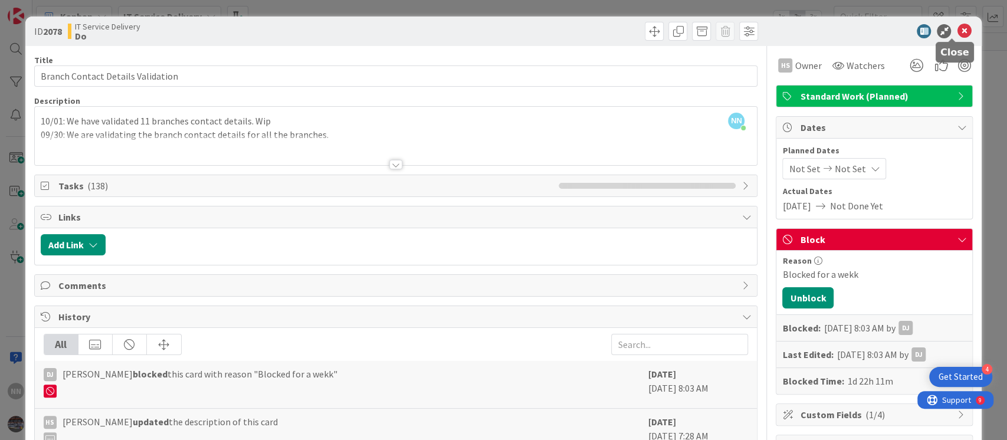 This screenshot has width=1007, height=440. I want to click on div: 4, so click(987, 369).